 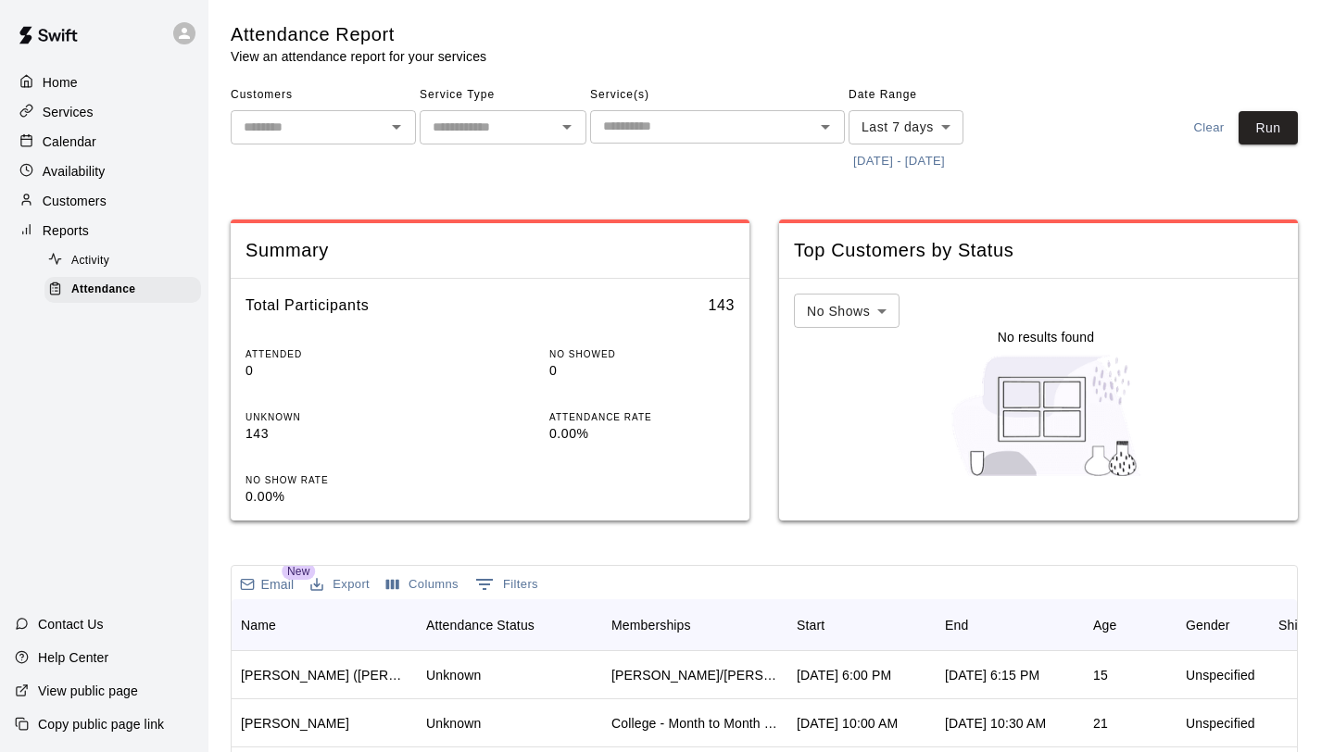 What do you see at coordinates (104, 82) in the screenshot?
I see `div: Home` at bounding box center [104, 82].